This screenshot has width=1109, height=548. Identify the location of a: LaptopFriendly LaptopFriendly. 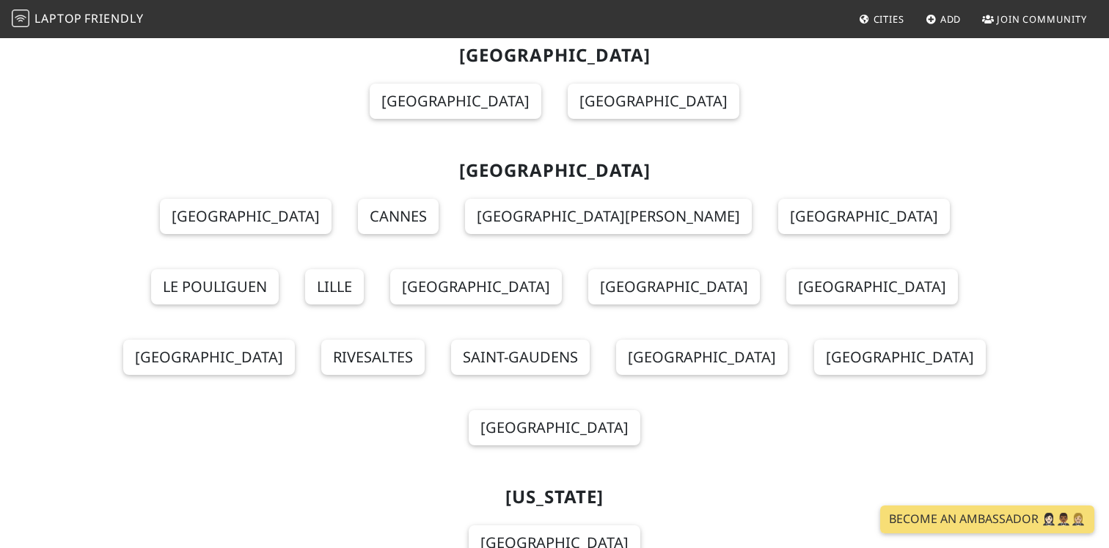
(78, 19).